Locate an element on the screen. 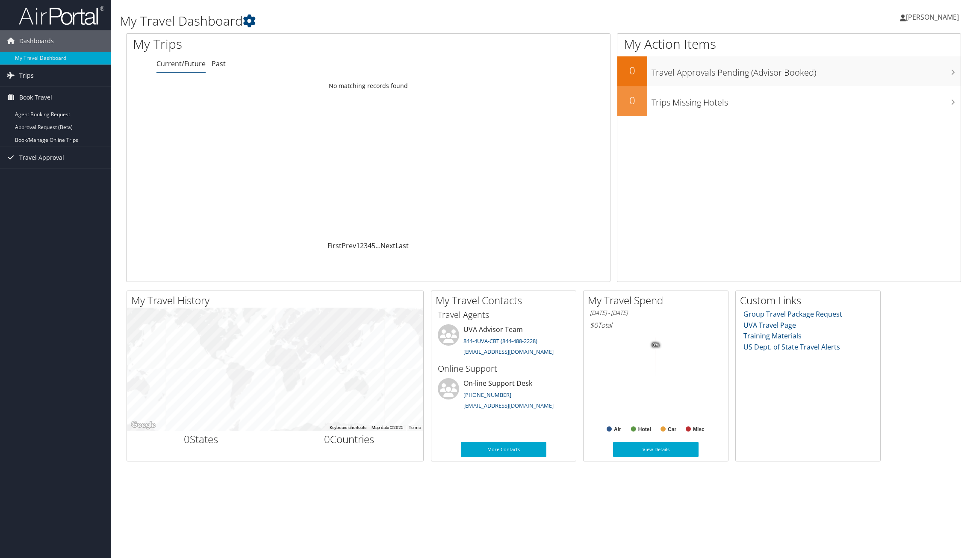 The height and width of the screenshot is (558, 976). text: Hotel is located at coordinates (645, 430).